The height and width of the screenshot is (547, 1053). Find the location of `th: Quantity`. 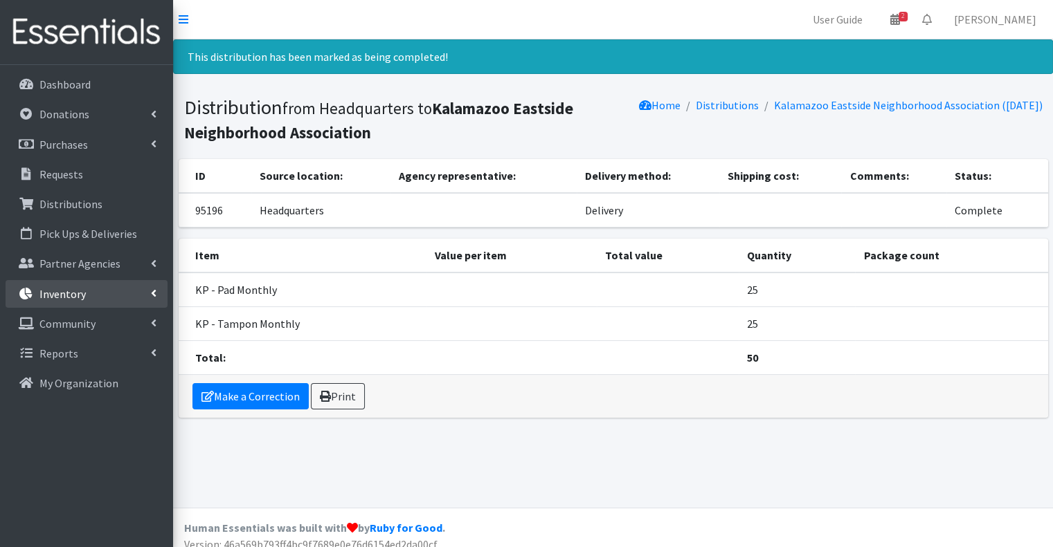

th: Quantity is located at coordinates (797, 255).